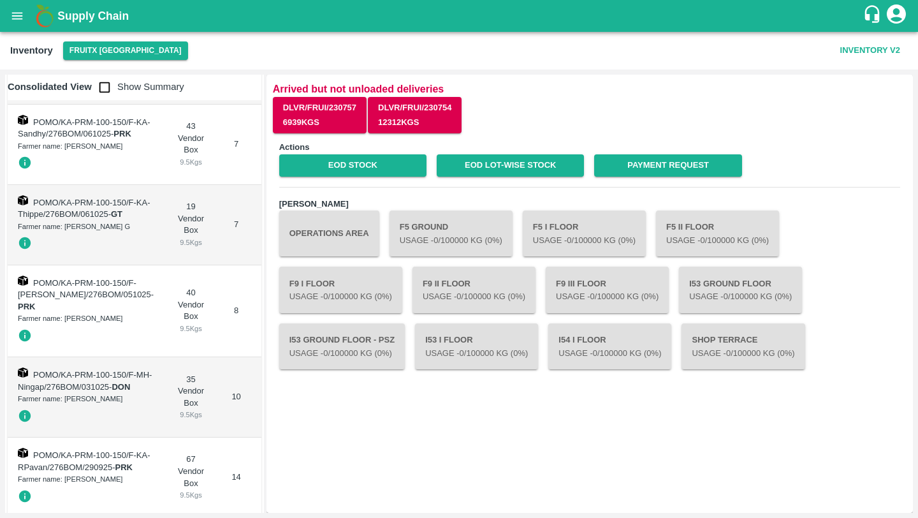  Describe the element at coordinates (85, 381) in the screenshot. I see `span: POMO/KA-PRM-100-150/F-MH-Ningap/276BOM/031025` at that location.